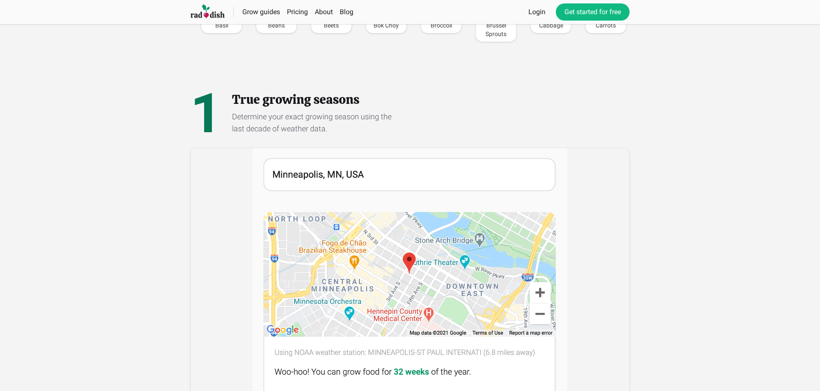  I want to click on h2: True growing seasons, so click(314, 100).